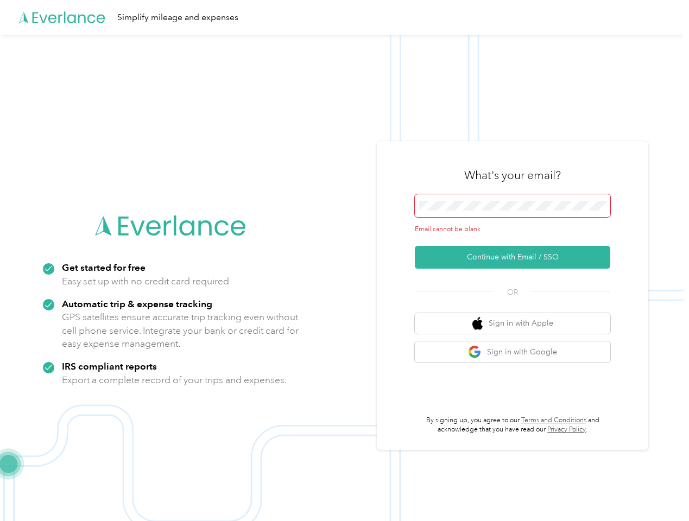 The width and height of the screenshot is (689, 521). What do you see at coordinates (180, 331) in the screenshot?
I see `p: GPS satellites ensure accurate trip tracking even without cell phone service. Integrate your bank...` at bounding box center [180, 331].